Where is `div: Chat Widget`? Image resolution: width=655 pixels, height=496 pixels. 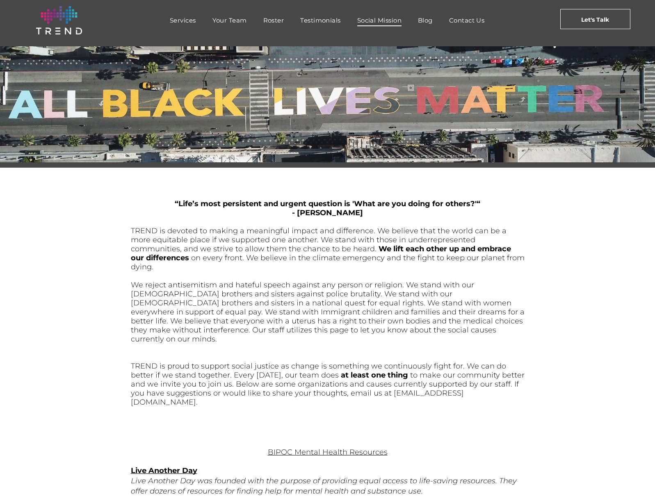
div: Chat Widget is located at coordinates (635, 477).